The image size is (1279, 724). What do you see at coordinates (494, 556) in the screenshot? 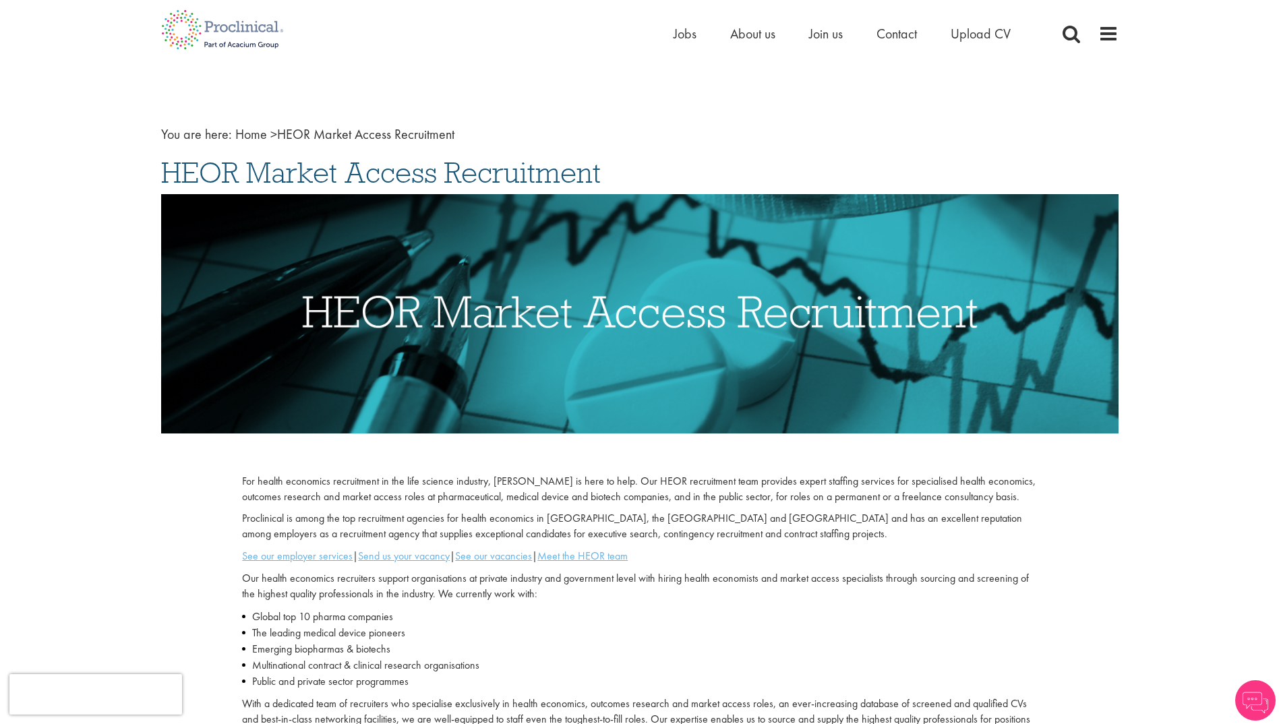
I see `u: See our vacancies` at bounding box center [494, 556].